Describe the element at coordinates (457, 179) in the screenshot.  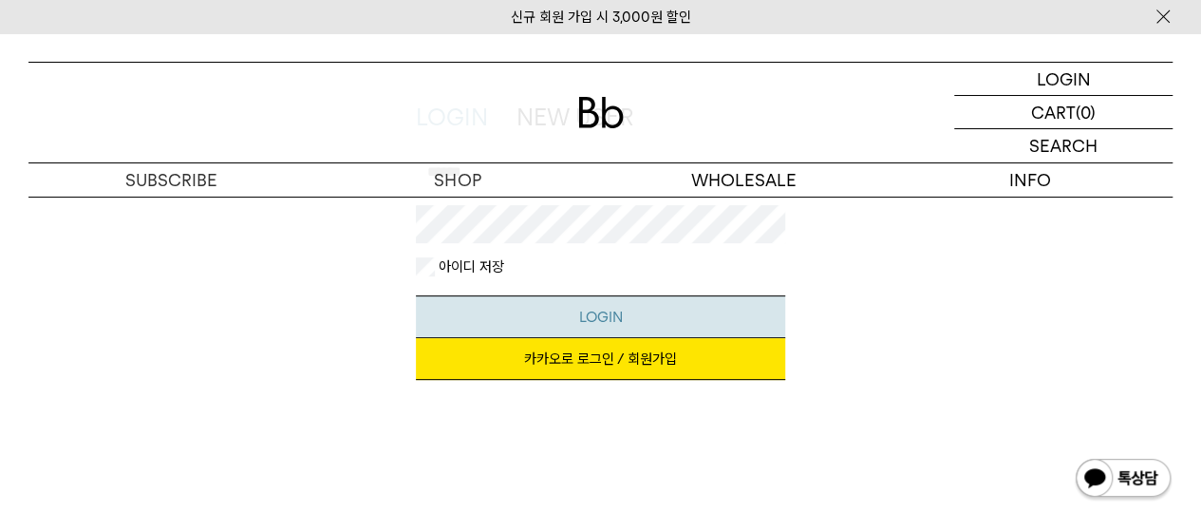
I see `p: SHOP` at that location.